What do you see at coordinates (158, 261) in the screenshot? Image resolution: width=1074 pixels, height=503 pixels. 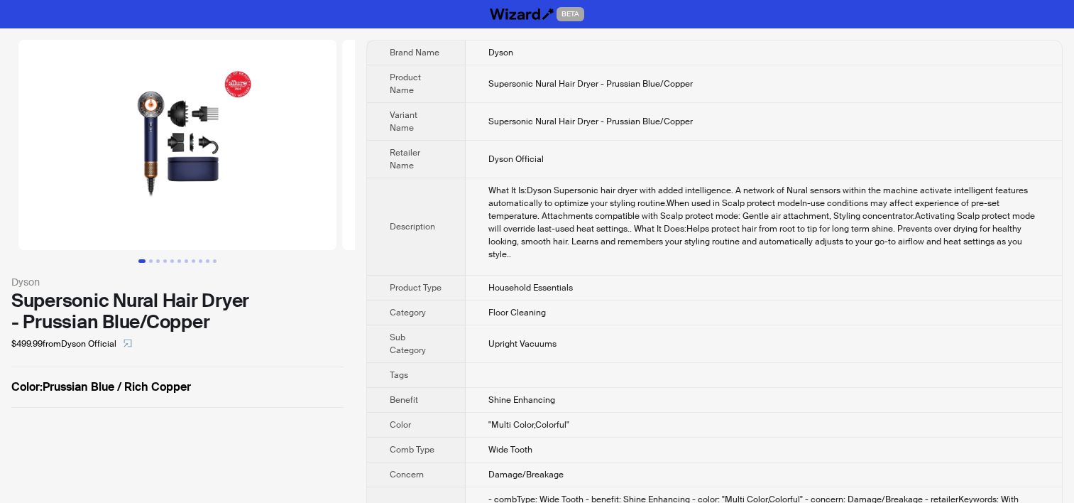 I see `button: Go to slide 3` at bounding box center [158, 261].